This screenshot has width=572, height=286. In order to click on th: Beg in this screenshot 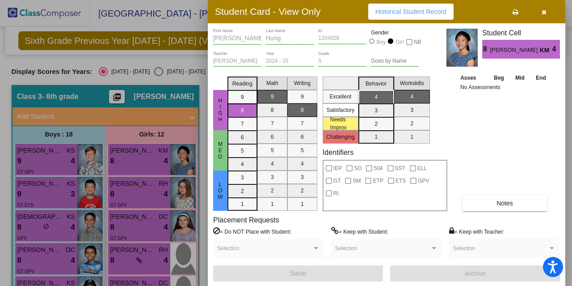, I will do `click(499, 78)`.